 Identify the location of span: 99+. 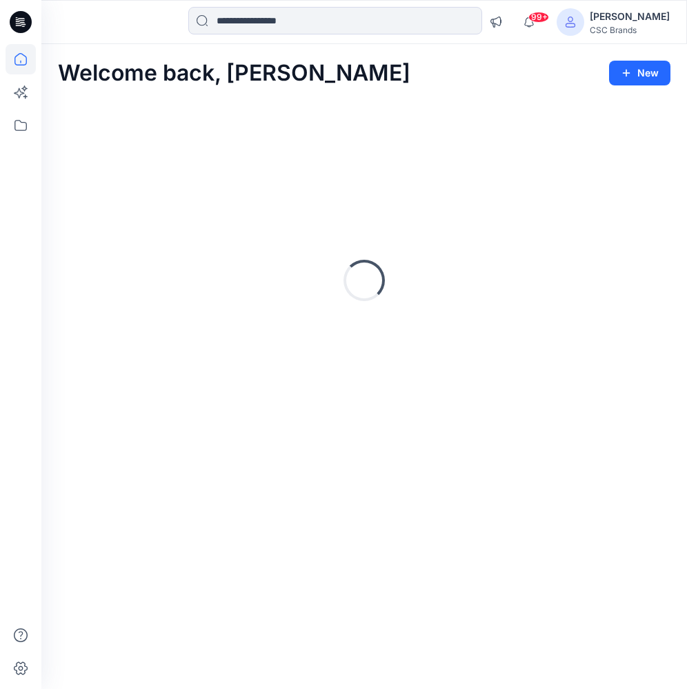
(538, 17).